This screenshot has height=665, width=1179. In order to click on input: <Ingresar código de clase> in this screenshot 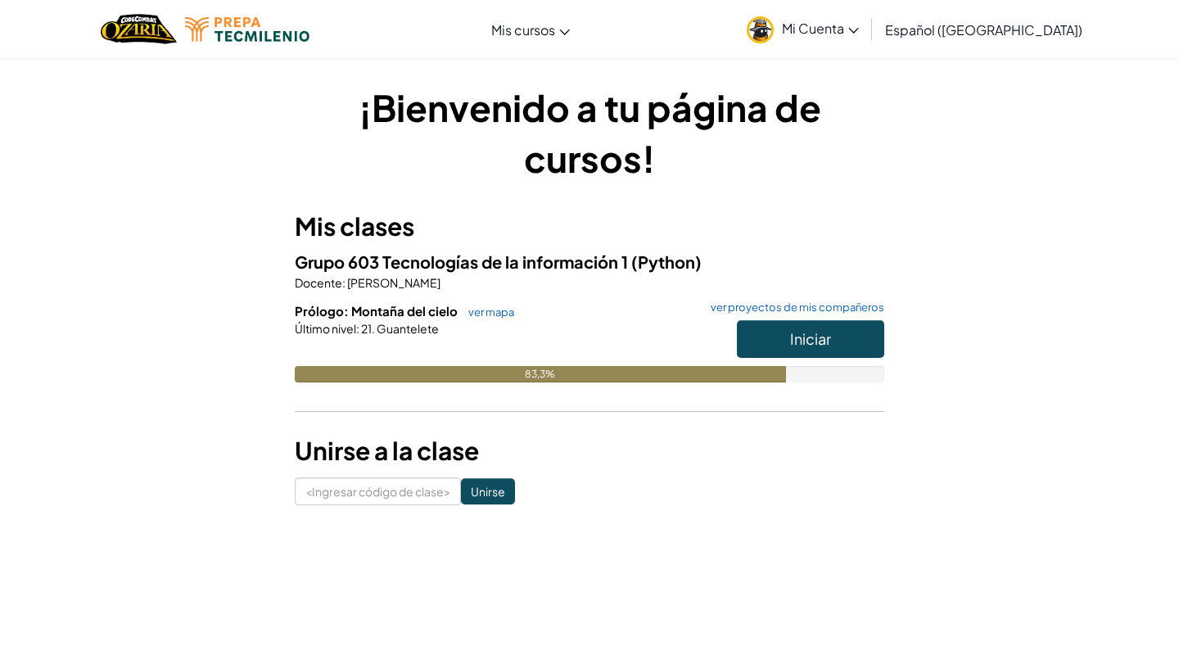, I will do `click(377, 491)`.